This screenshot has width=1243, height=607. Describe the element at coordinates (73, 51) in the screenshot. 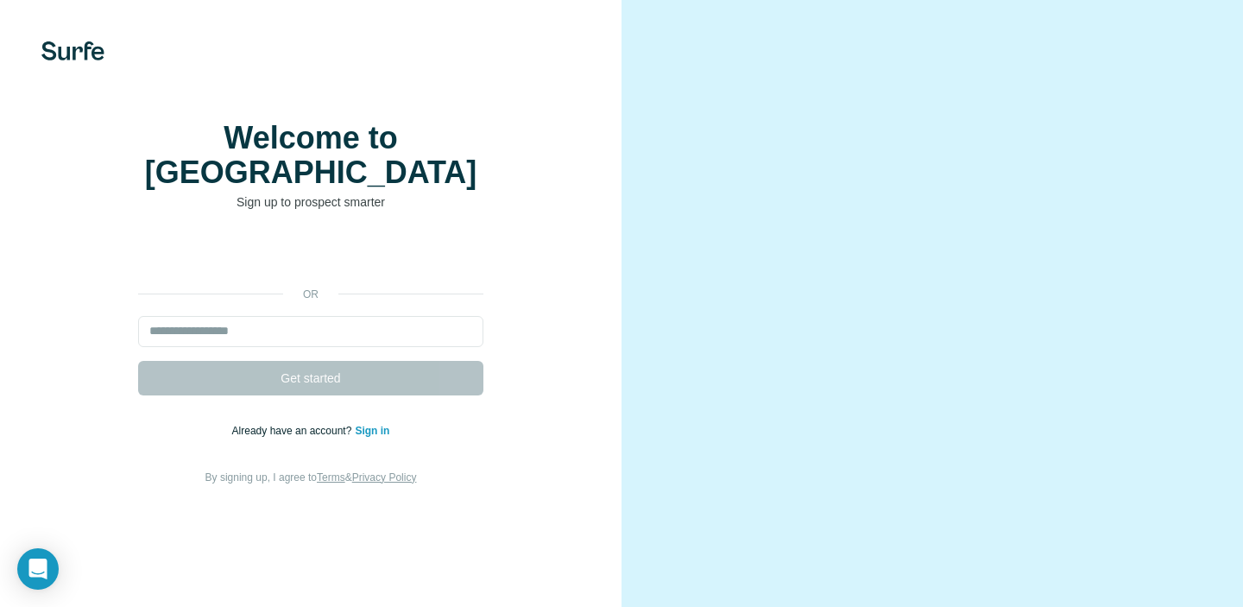

I see `img: Surfe's logo` at that location.